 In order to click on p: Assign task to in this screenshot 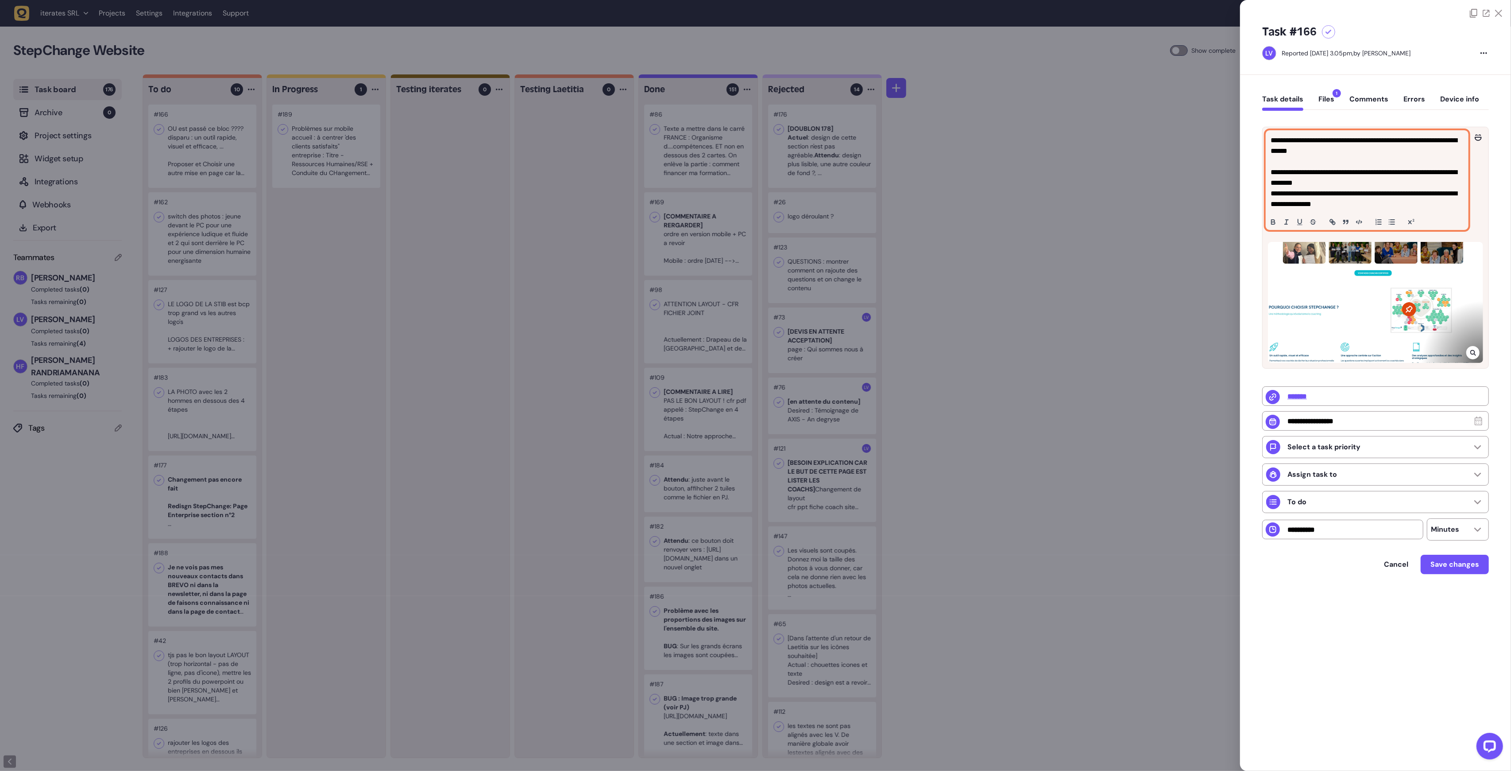, I will do `click(1313, 474)`.